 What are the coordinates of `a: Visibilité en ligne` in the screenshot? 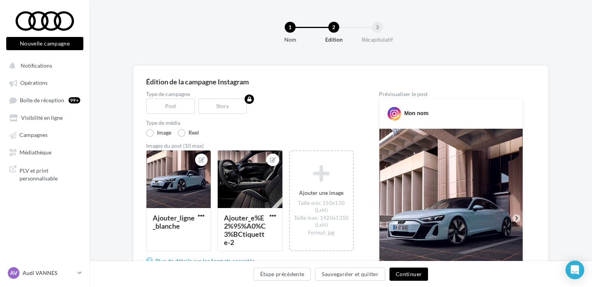 It's located at (45, 118).